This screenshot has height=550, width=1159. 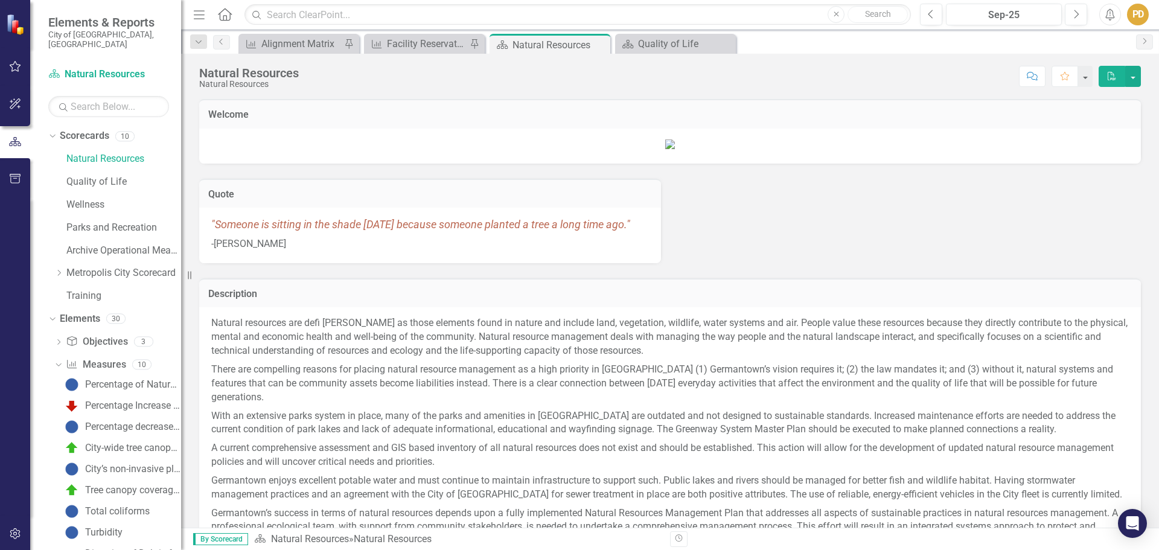 I want to click on a: Measures, so click(x=95, y=365).